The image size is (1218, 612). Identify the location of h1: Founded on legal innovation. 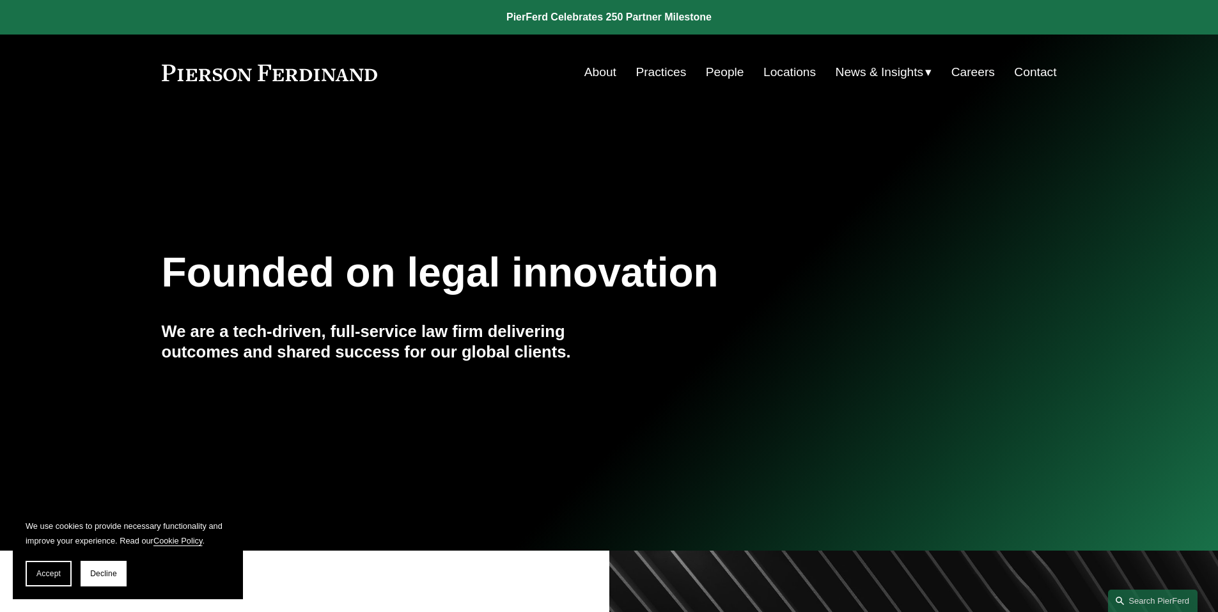
(535, 272).